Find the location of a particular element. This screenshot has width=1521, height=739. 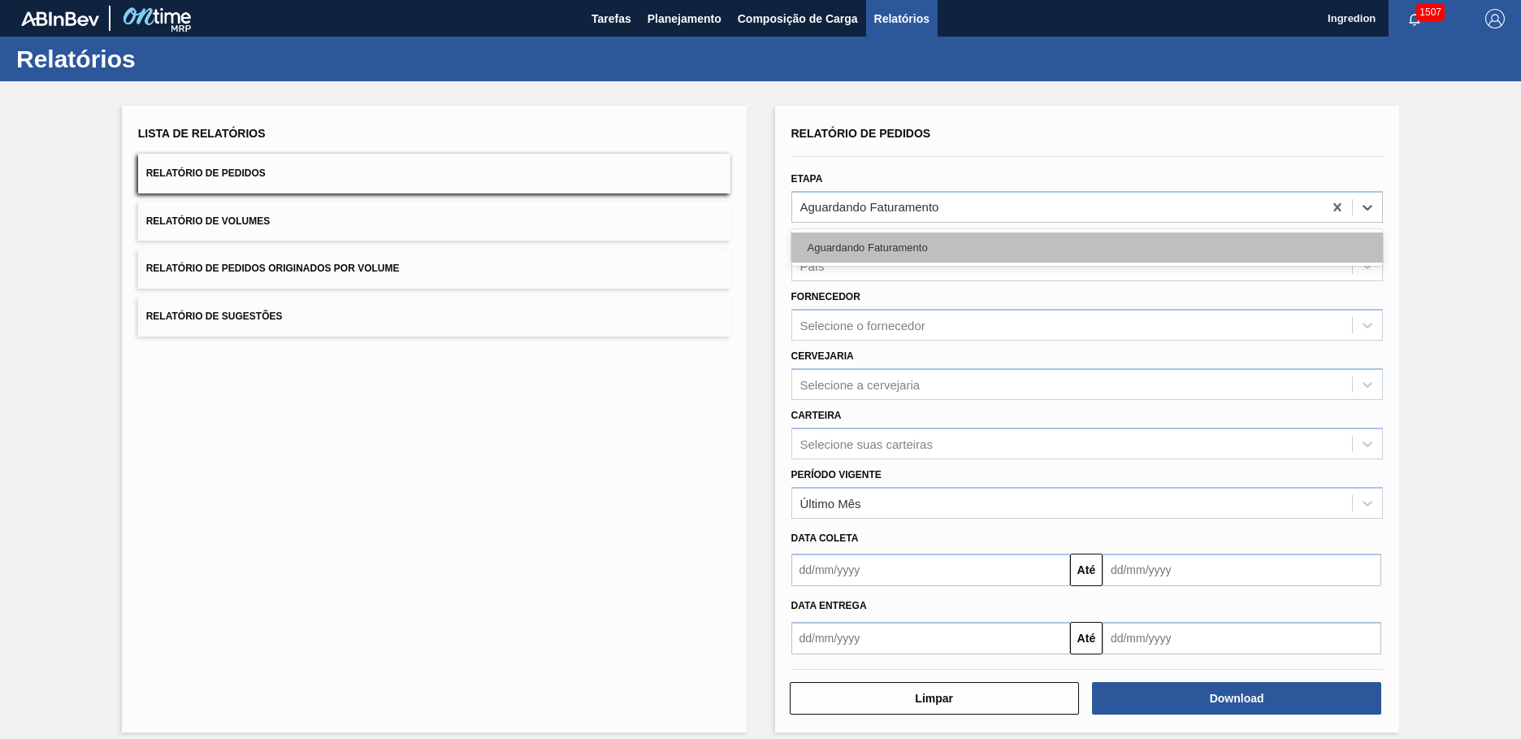

h1: Relatórios is located at coordinates (160, 59).